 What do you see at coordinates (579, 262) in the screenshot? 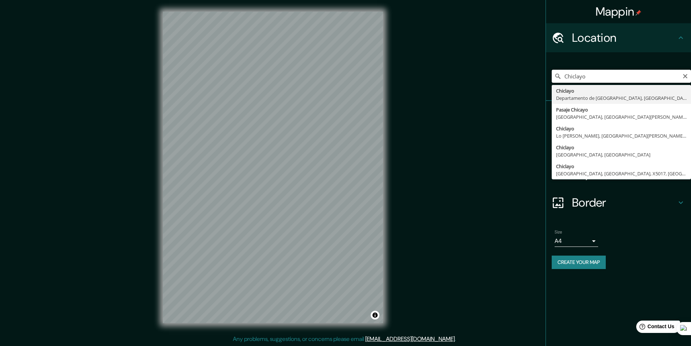
I see `button: Create your map` at bounding box center [579, 262].